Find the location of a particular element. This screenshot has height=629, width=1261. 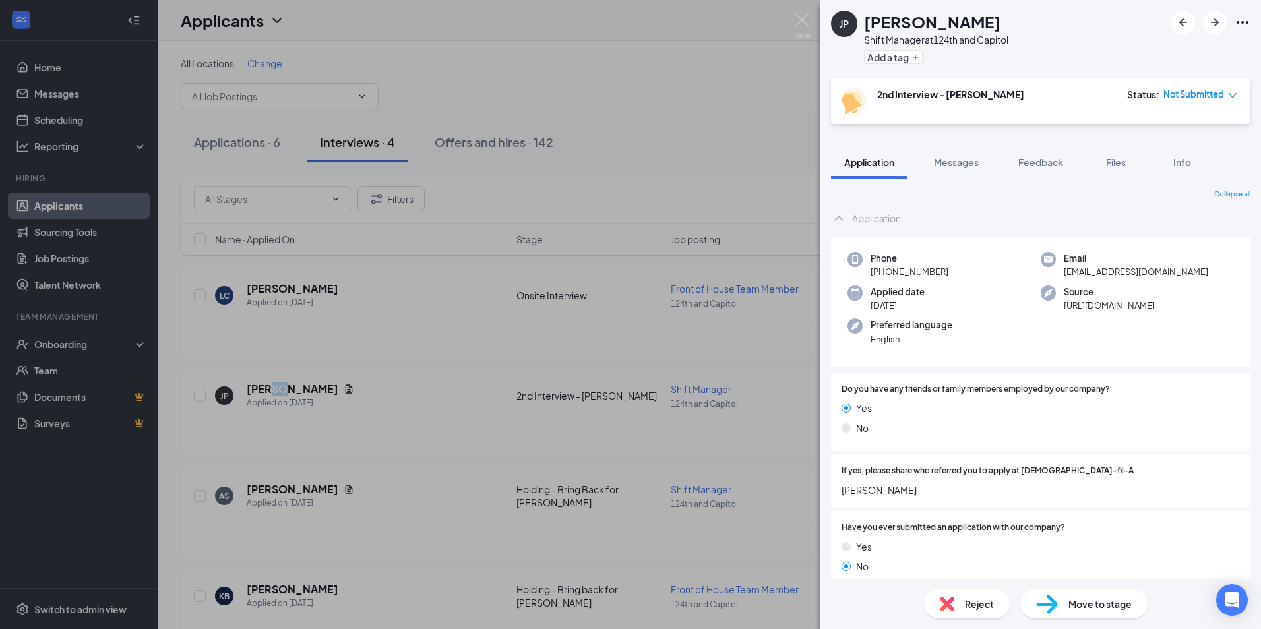

span: Messages is located at coordinates (957, 162).